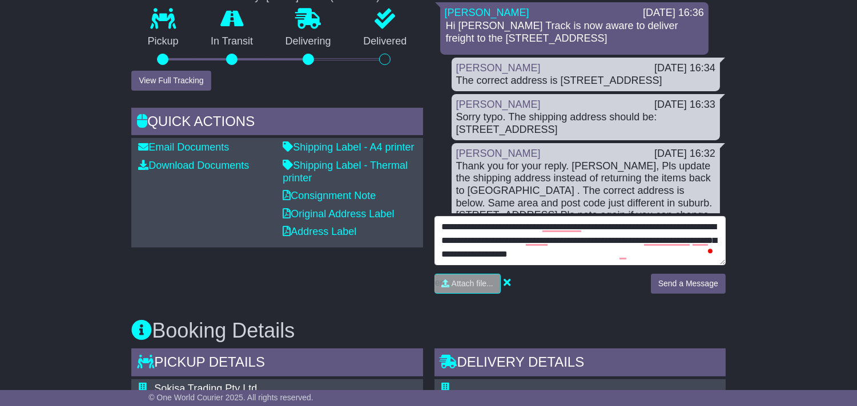 The image size is (857, 406). I want to click on a: Address Label, so click(319, 232).